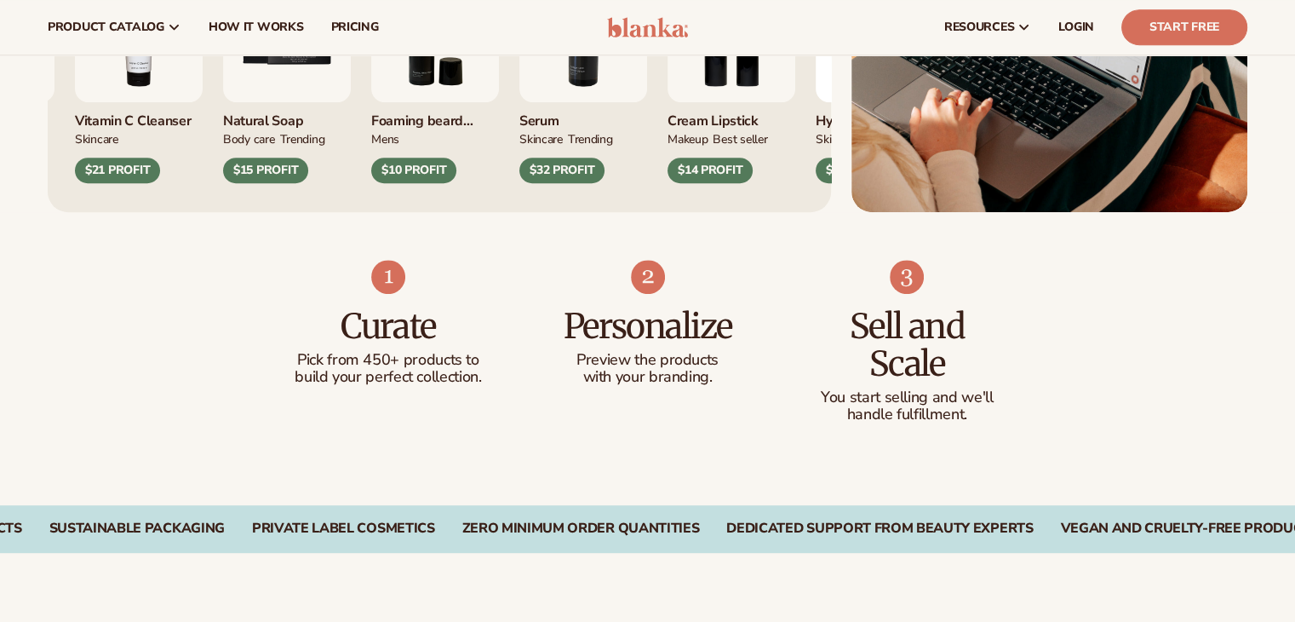 This screenshot has width=1295, height=622. What do you see at coordinates (647, 326) in the screenshot?
I see `h3: Personalize` at bounding box center [647, 326].